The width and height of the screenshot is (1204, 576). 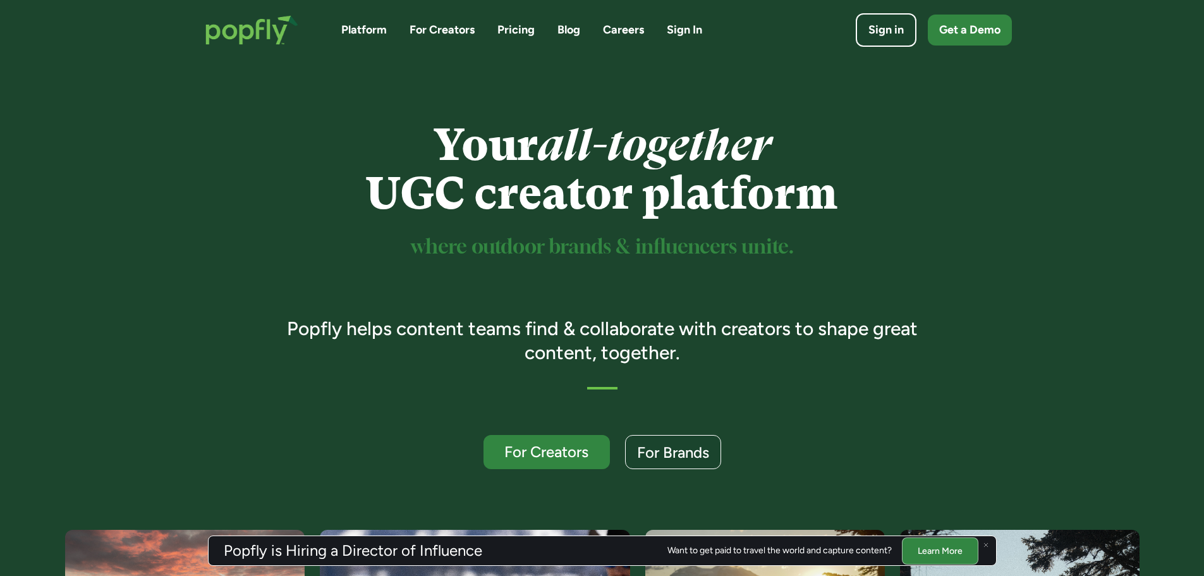 I want to click on a: Sign in, so click(x=886, y=30).